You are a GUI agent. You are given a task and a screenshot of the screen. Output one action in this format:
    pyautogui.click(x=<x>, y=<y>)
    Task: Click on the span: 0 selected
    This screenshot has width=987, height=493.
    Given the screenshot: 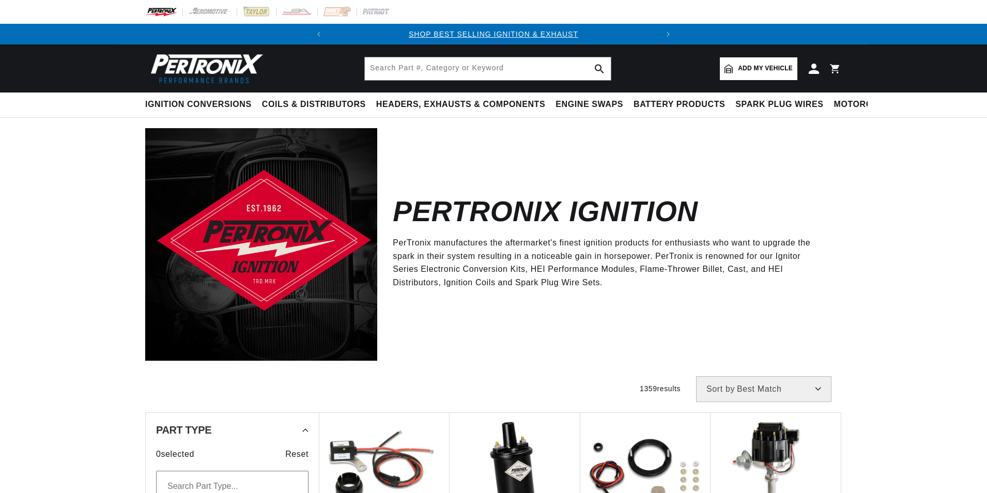 What is the action you would take?
    pyautogui.click(x=175, y=454)
    